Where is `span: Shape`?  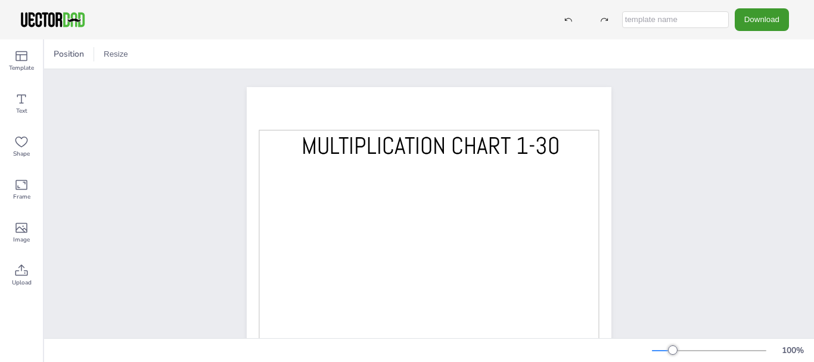 span: Shape is located at coordinates (21, 154).